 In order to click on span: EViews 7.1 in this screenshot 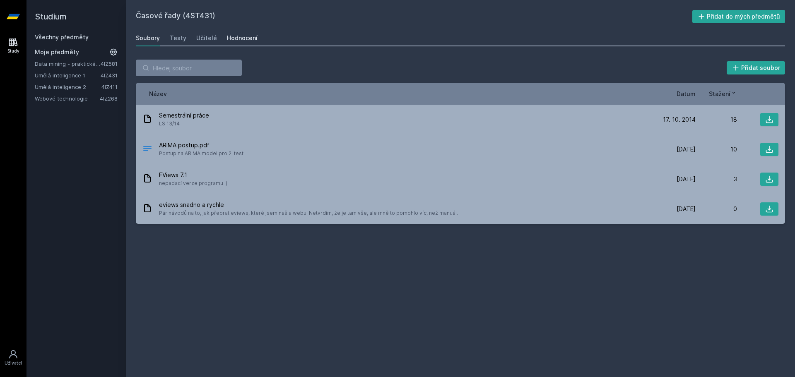, I will do `click(193, 175)`.